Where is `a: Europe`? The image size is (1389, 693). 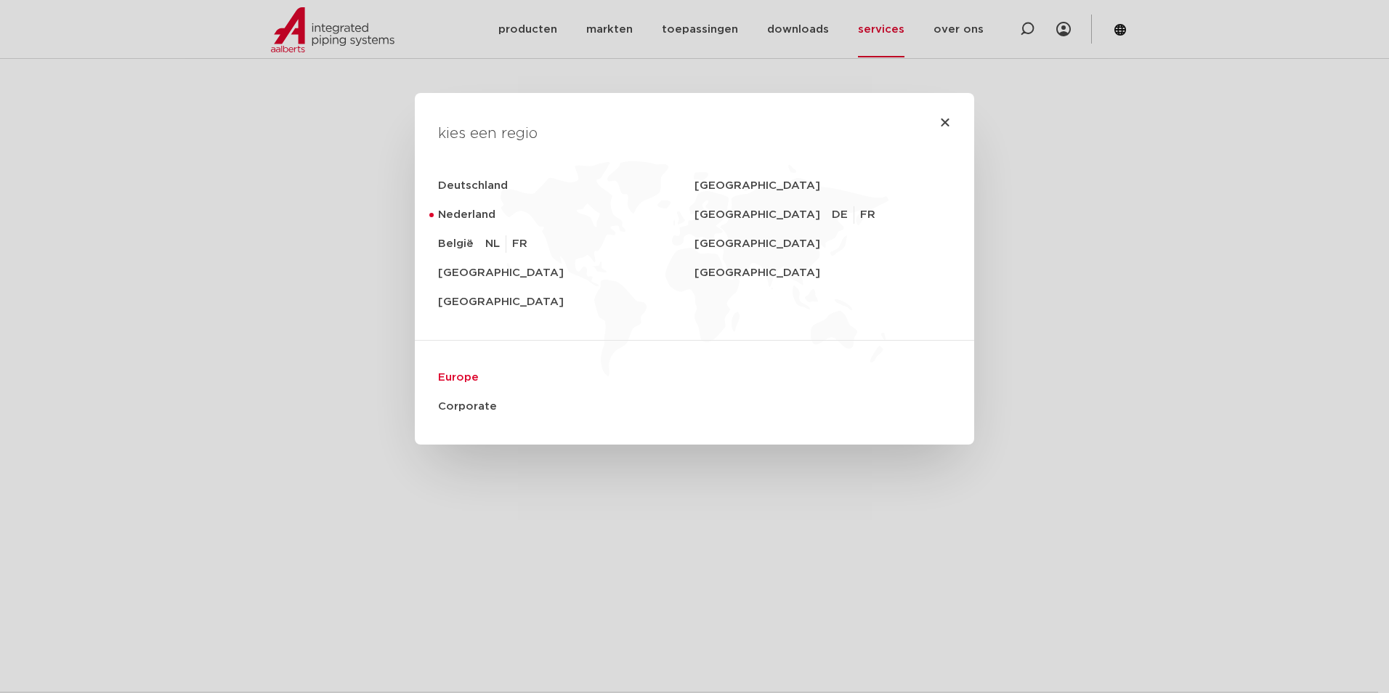
a: Europe is located at coordinates (694, 378).